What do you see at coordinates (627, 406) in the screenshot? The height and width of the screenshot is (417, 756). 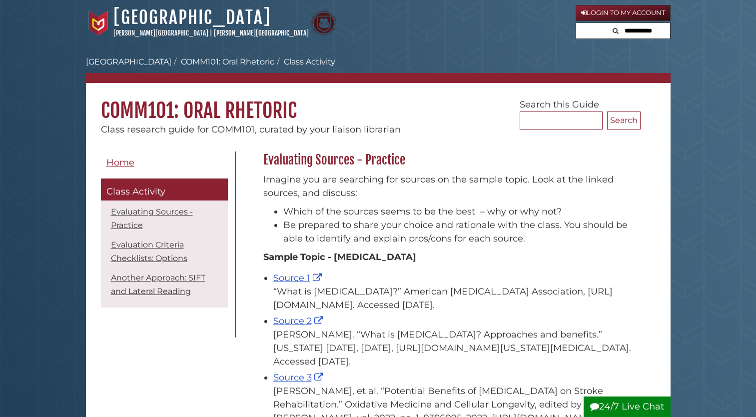 I see `button: 24/7 Live Chat` at bounding box center [627, 406].